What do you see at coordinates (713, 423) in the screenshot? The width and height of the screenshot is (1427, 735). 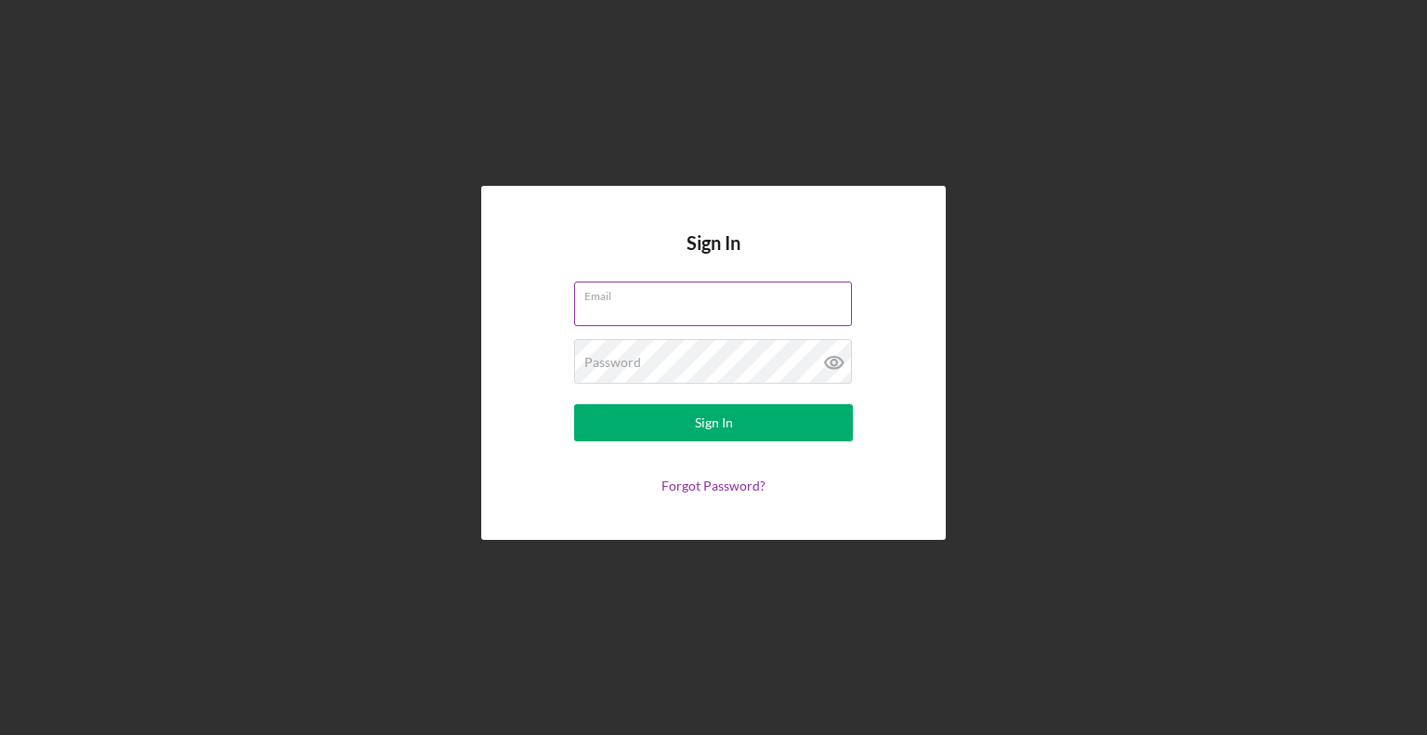 I see `div: Sign In` at bounding box center [713, 423].